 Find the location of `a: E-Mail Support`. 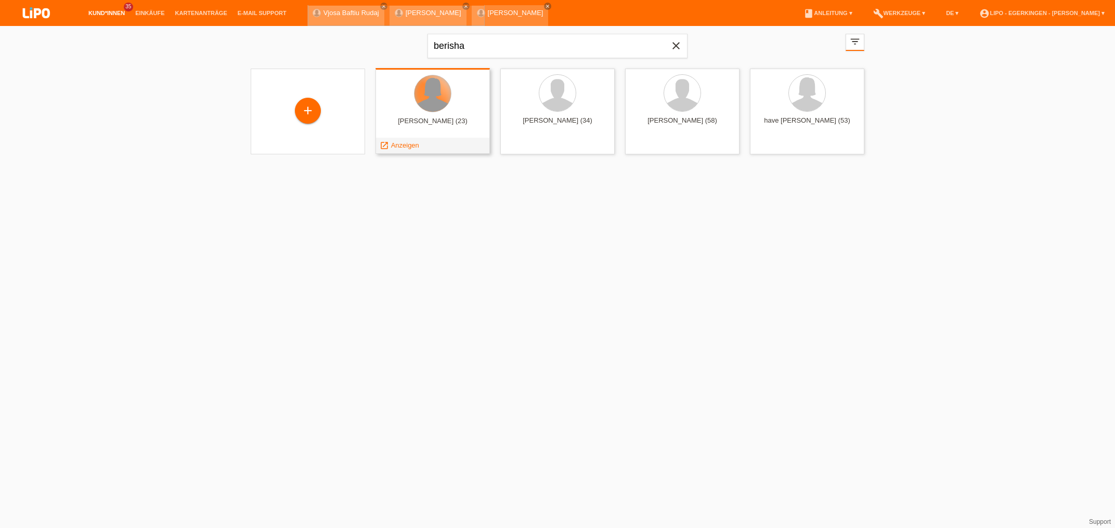

a: E-Mail Support is located at coordinates (262, 13).